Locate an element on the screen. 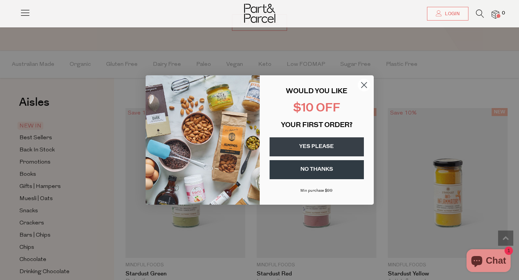  button: NO THANKS is located at coordinates (317, 170).